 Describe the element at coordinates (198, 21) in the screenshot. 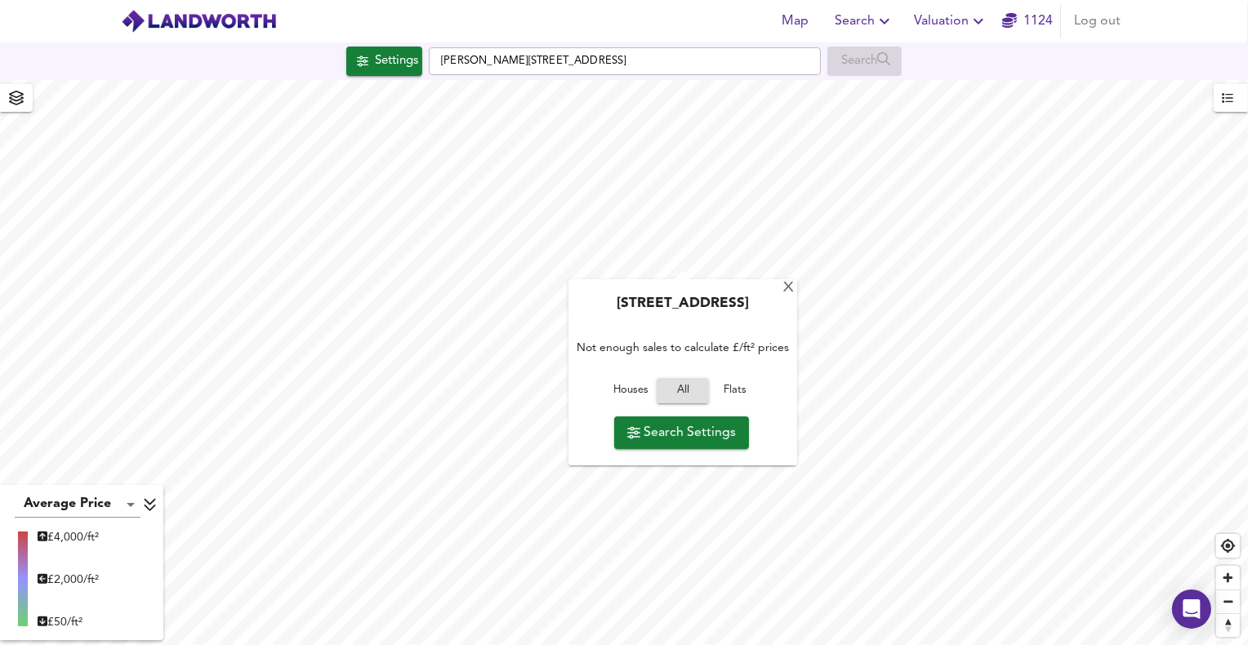

I see `img: logo` at that location.